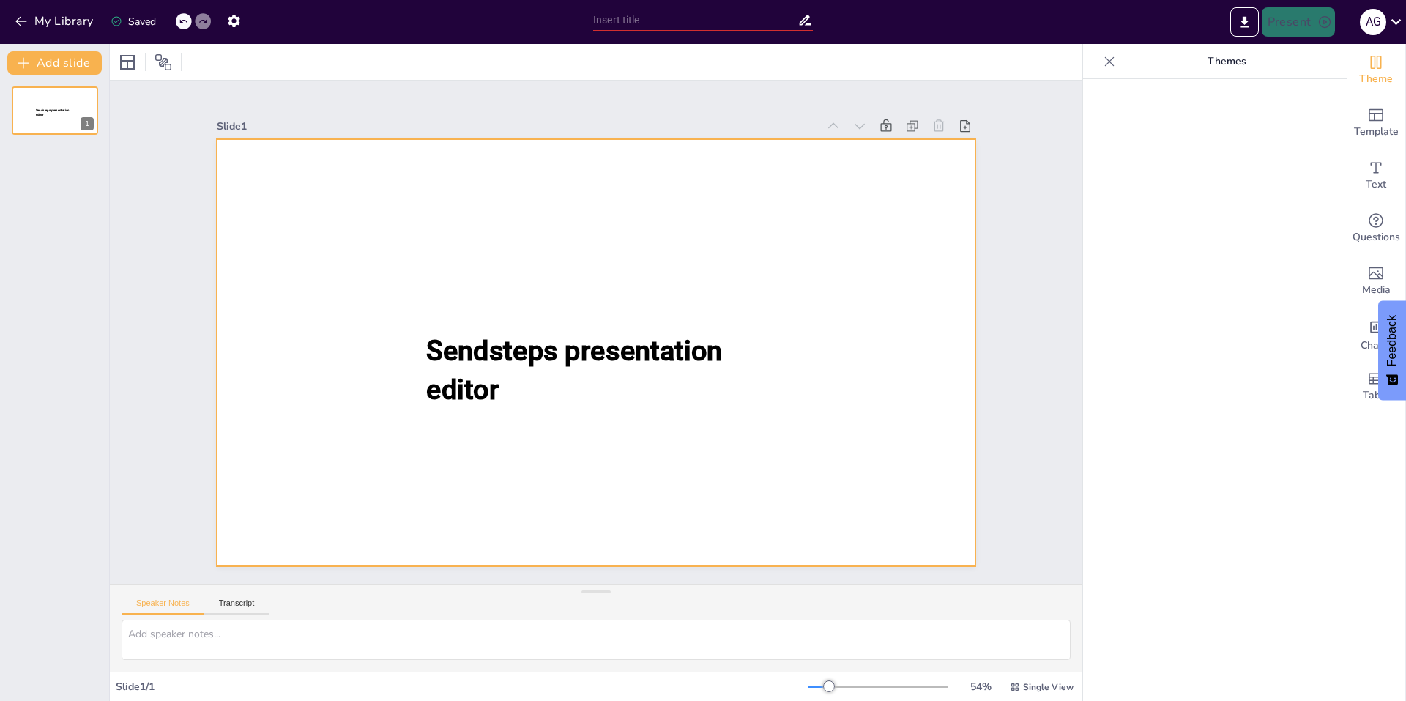  Describe the element at coordinates (1376, 281) in the screenshot. I see `div: Add images, graphics, shapes or video` at that location.